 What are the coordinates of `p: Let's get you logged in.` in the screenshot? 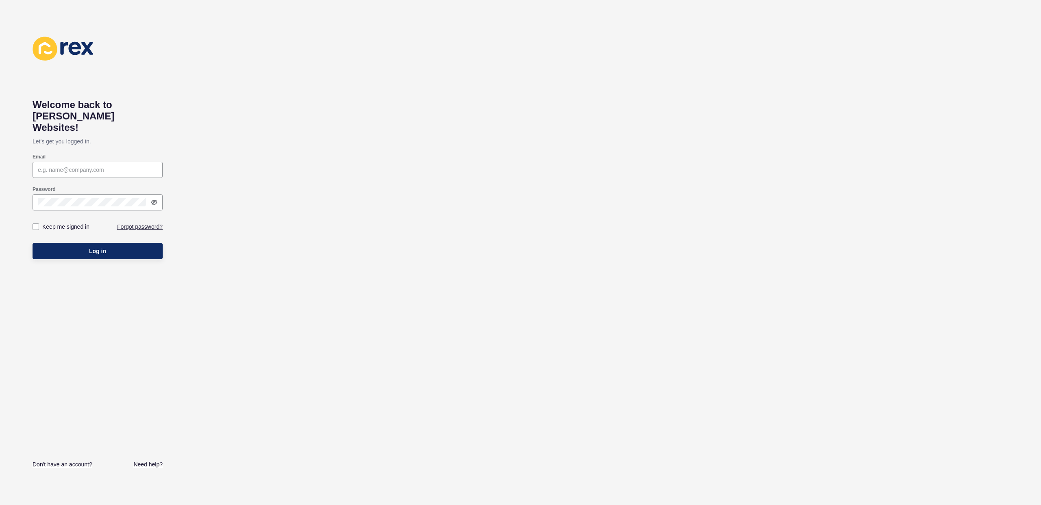 It's located at (98, 141).